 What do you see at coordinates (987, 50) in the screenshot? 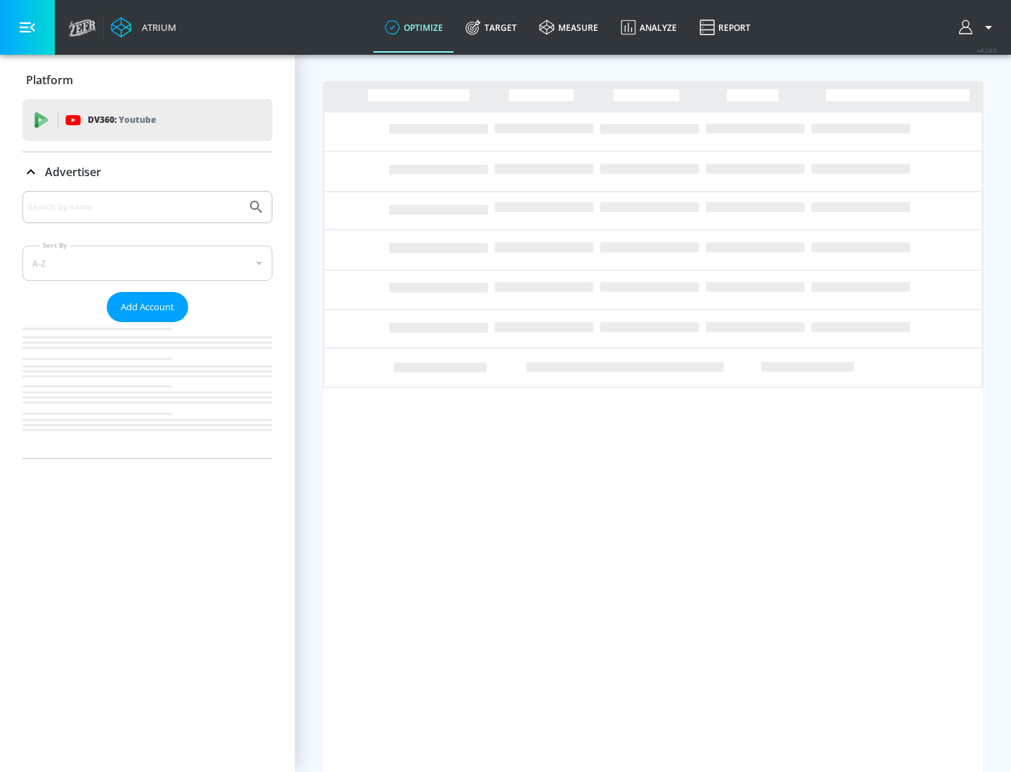
I see `span: v 4.24.0` at bounding box center [987, 50].